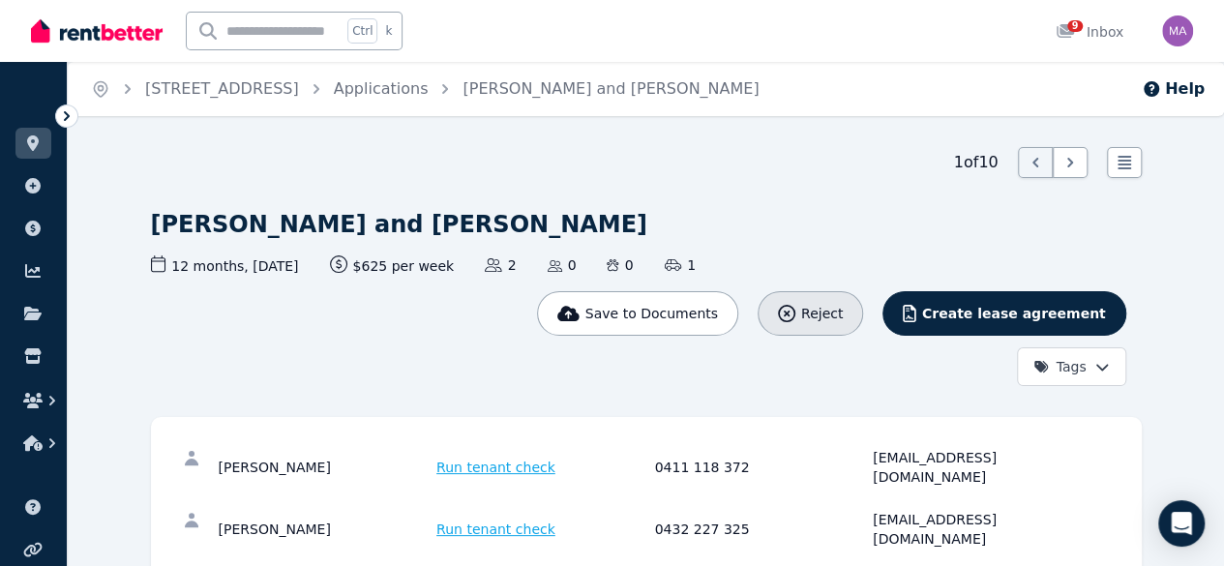  What do you see at coordinates (976, 162) in the screenshot?
I see `span: 1 of 10` at bounding box center [976, 162].